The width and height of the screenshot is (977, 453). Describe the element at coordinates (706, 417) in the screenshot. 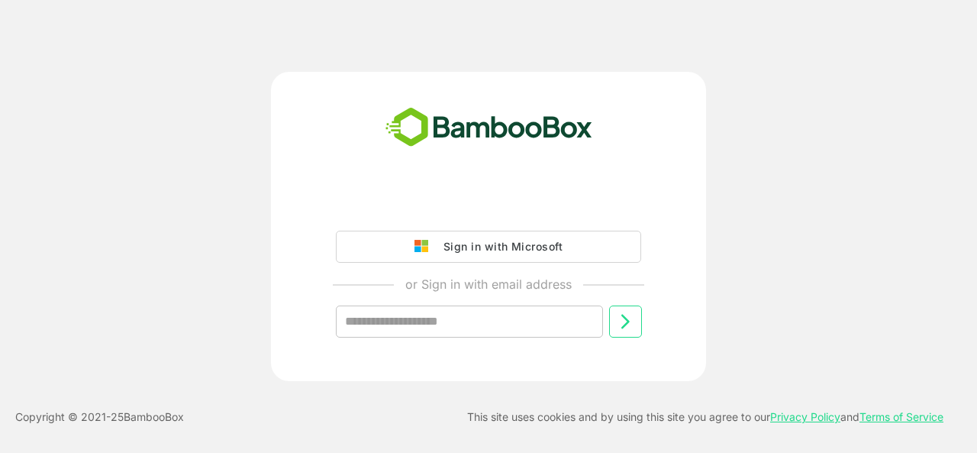

I see `p: This site uses cookies and by using this site you agree to our and` at that location.